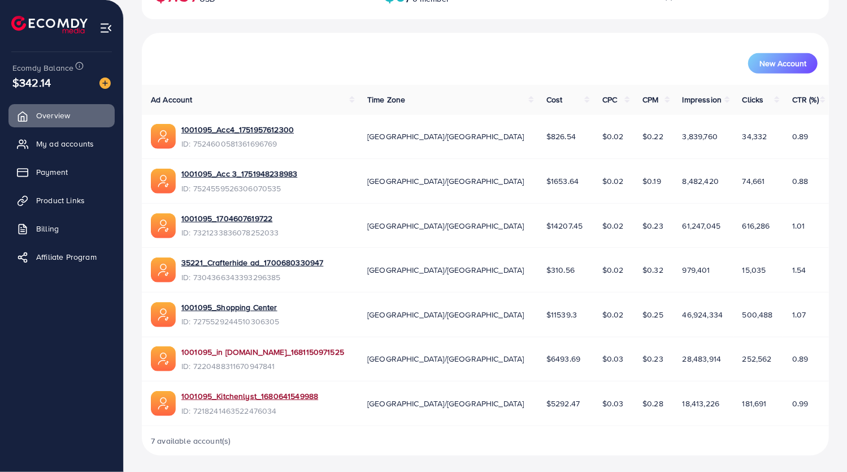 Image resolution: width=847 pixels, height=472 pixels. I want to click on span: Payment, so click(52, 172).